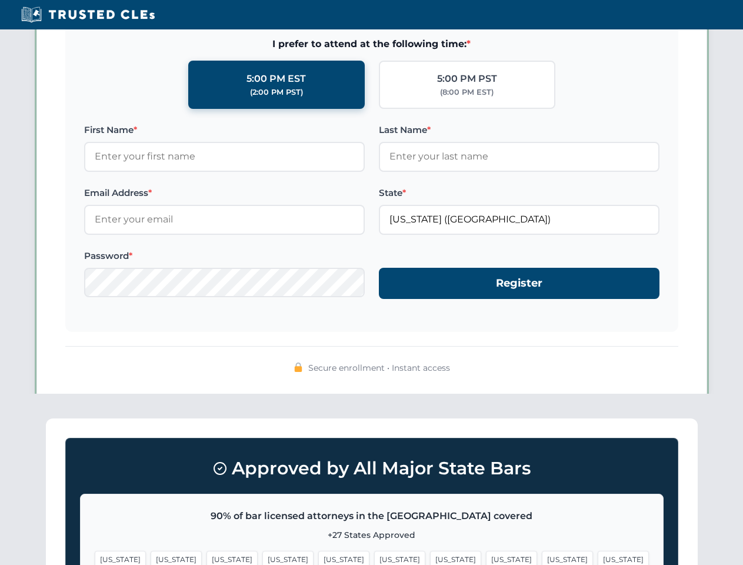 The height and width of the screenshot is (565, 743). I want to click on label: Last Name, so click(519, 130).